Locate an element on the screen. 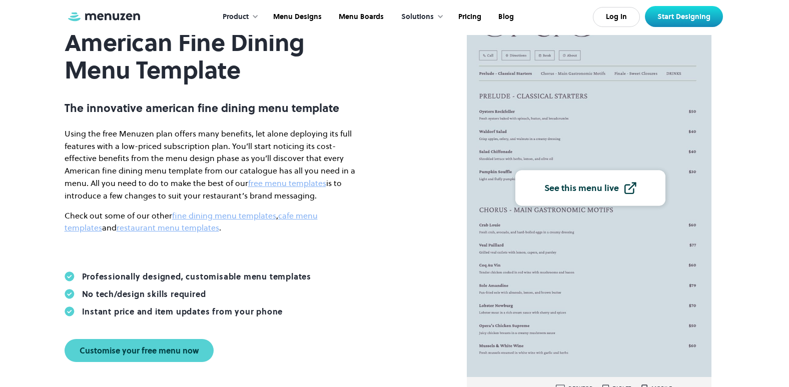  div: Customise your free menu now is located at coordinates (139, 351).